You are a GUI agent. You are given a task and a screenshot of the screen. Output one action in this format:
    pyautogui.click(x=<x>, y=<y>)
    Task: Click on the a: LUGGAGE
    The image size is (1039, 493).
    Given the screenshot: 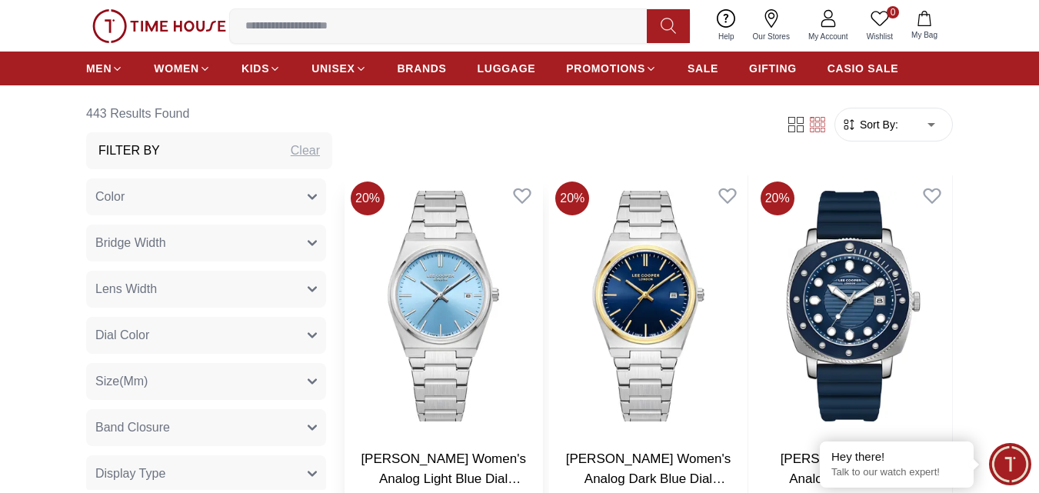 What is the action you would take?
    pyautogui.click(x=507, y=68)
    